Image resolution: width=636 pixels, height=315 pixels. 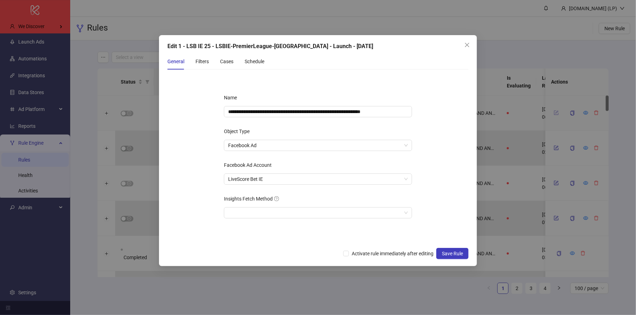 What do you see at coordinates (467, 45) in the screenshot?
I see `span: close` at bounding box center [467, 45].